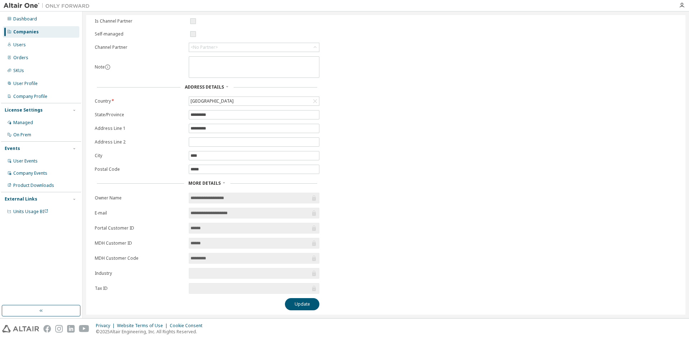  Describe the element at coordinates (106, 326) in the screenshot. I see `div: Privacy` at that location.